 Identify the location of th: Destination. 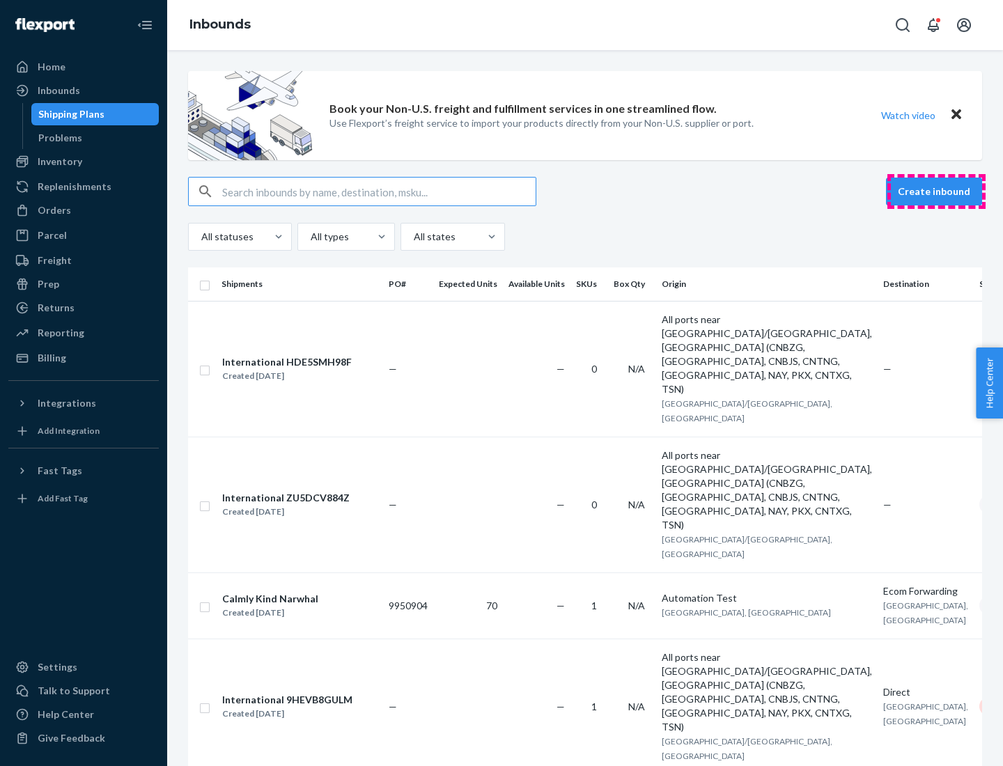
(926, 284).